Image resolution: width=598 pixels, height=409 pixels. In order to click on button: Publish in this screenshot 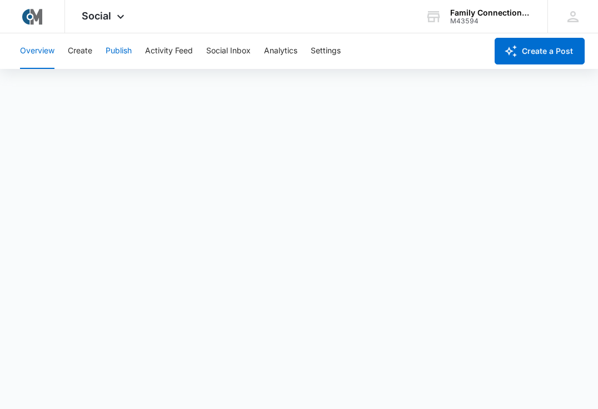, I will do `click(118, 51)`.